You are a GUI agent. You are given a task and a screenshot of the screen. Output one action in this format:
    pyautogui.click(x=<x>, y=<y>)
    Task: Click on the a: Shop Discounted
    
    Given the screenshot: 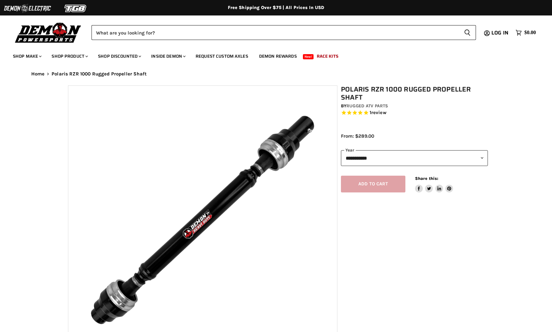 What is the action you would take?
    pyautogui.click(x=119, y=56)
    